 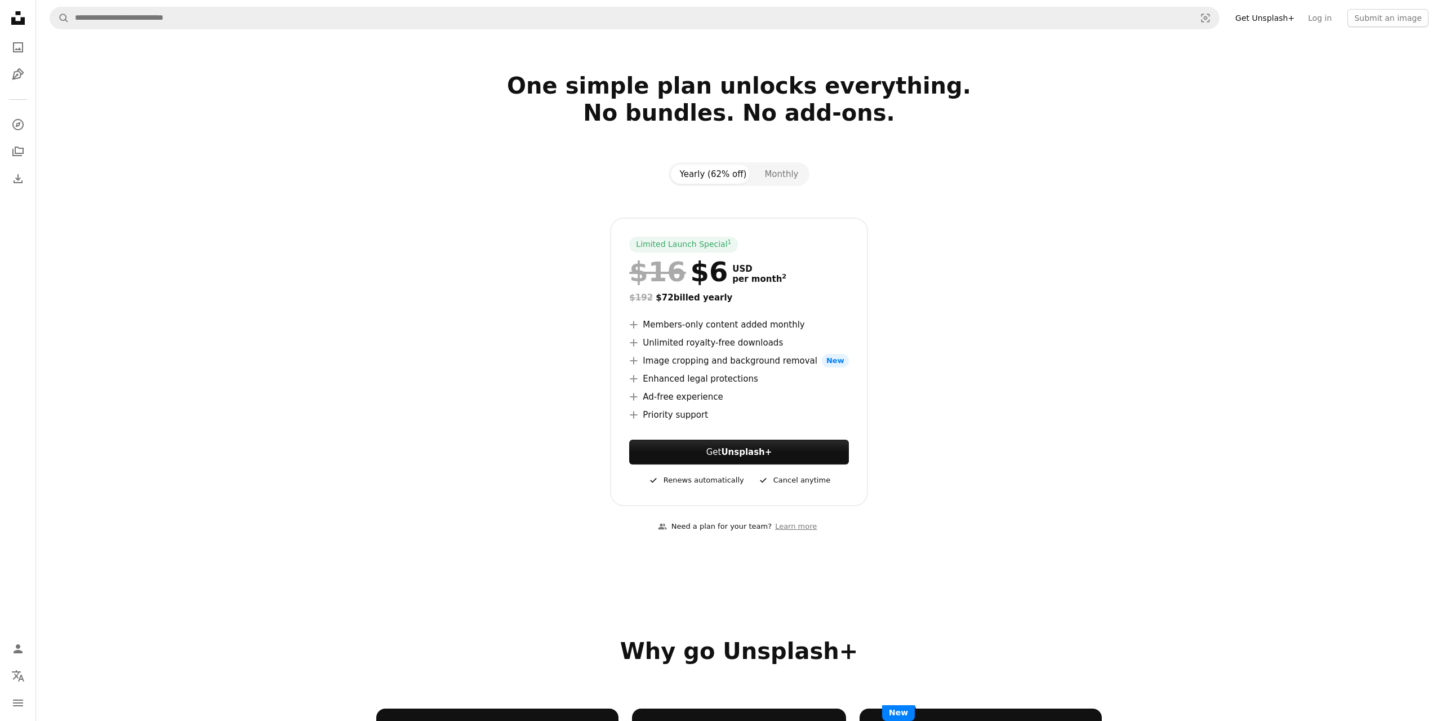 I want to click on form: Find visuals sitewide, so click(x=634, y=18).